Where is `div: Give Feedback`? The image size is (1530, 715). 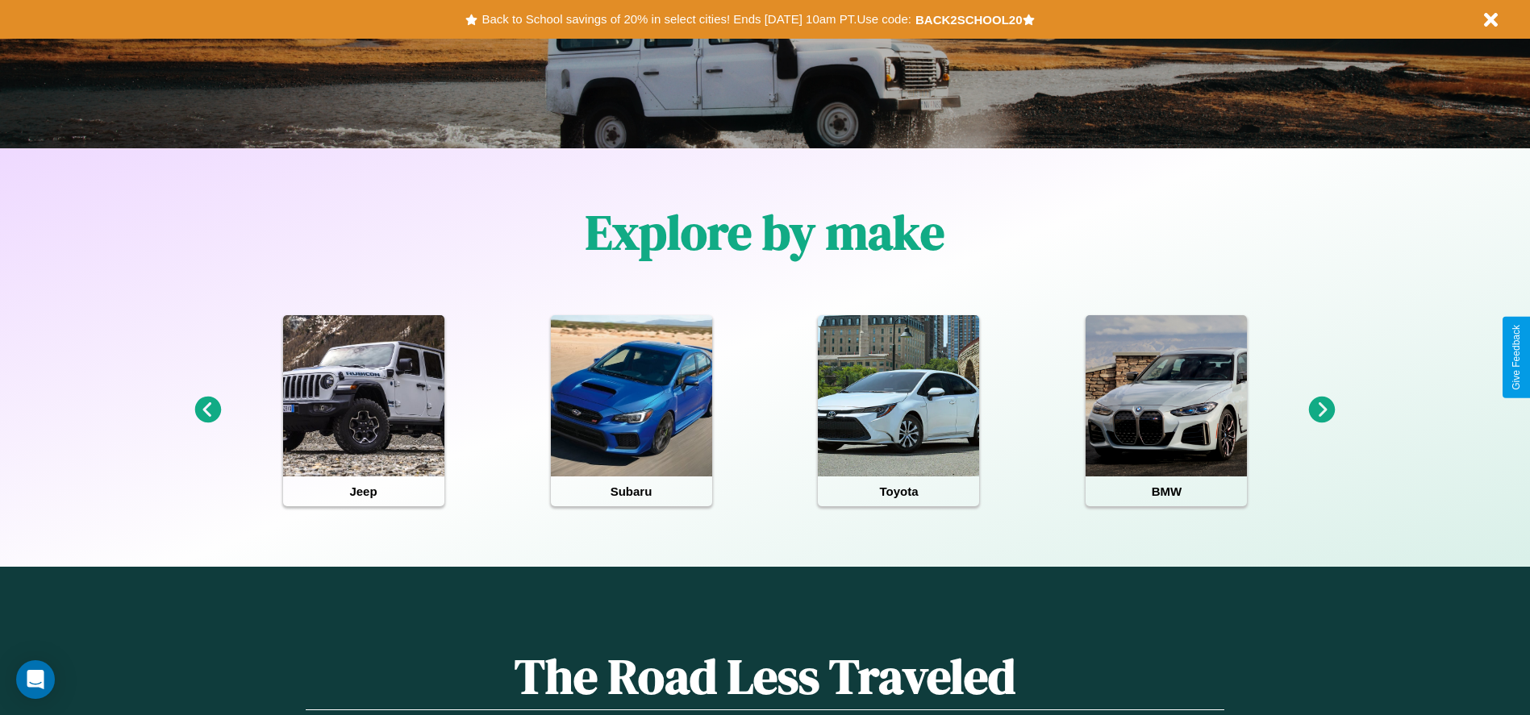
div: Give Feedback is located at coordinates (1516, 357).